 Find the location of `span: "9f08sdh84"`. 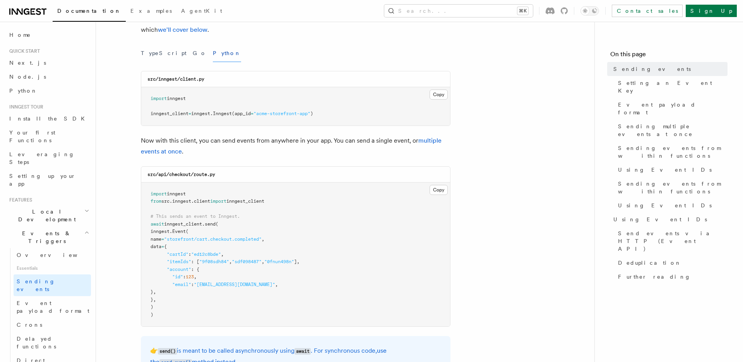

span: "9f08sdh84" is located at coordinates (214, 261).